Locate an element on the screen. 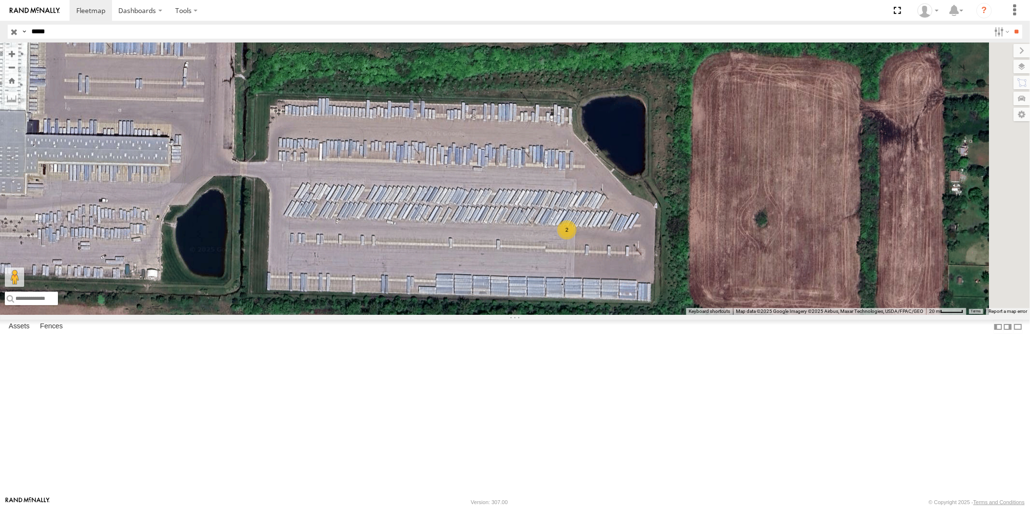 The width and height of the screenshot is (1030, 507). div: Sardor Khadjimedov is located at coordinates (928, 11).